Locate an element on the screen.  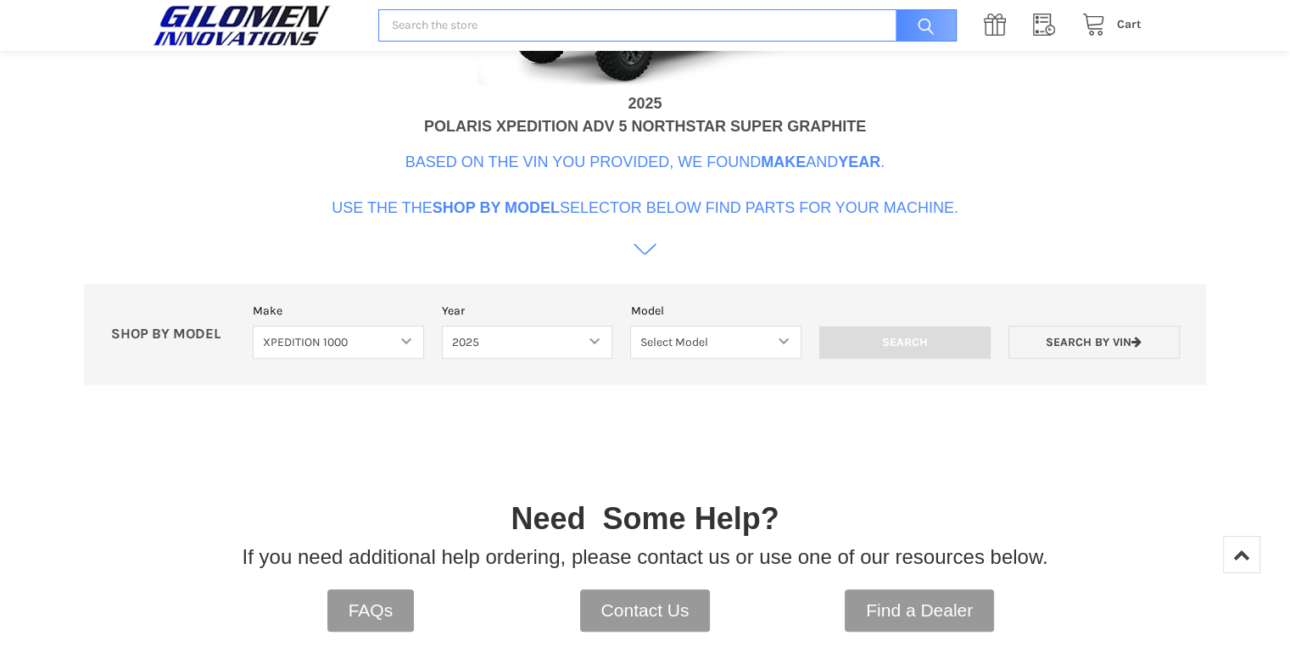
b: Year is located at coordinates (859, 162).